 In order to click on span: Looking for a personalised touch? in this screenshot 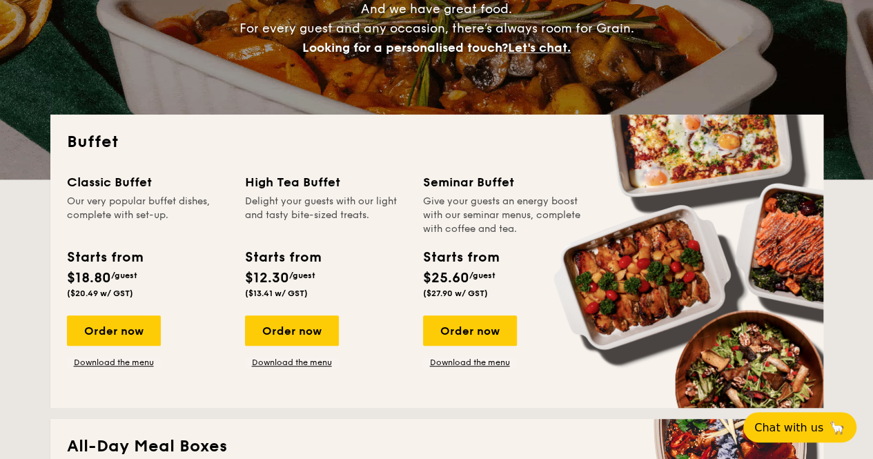, I will do `click(405, 48)`.